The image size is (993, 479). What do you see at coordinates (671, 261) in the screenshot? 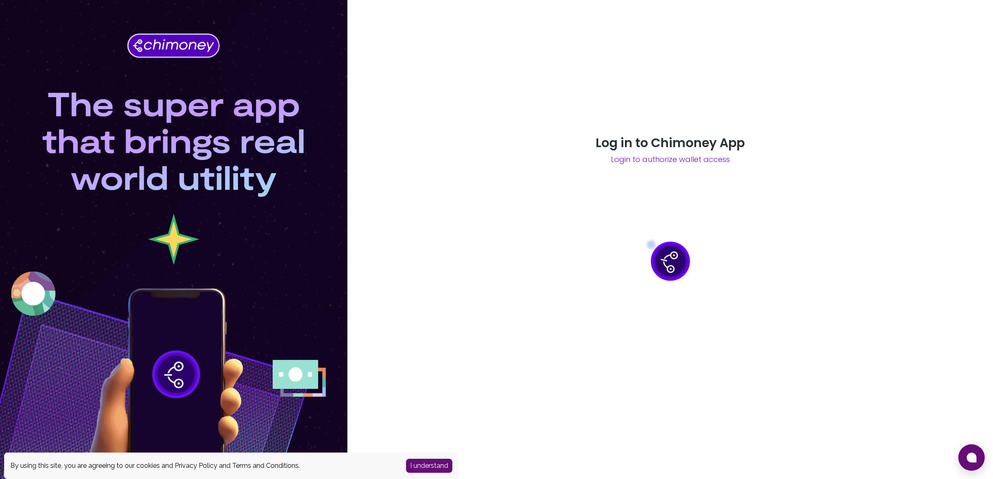
I see `img: chimoney-app-loader.gif` at bounding box center [671, 261].